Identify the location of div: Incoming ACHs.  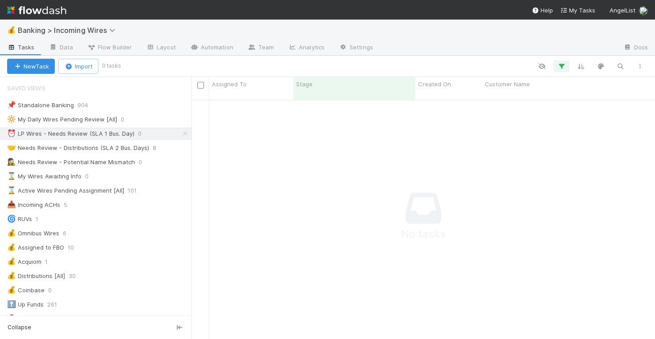
(33, 205).